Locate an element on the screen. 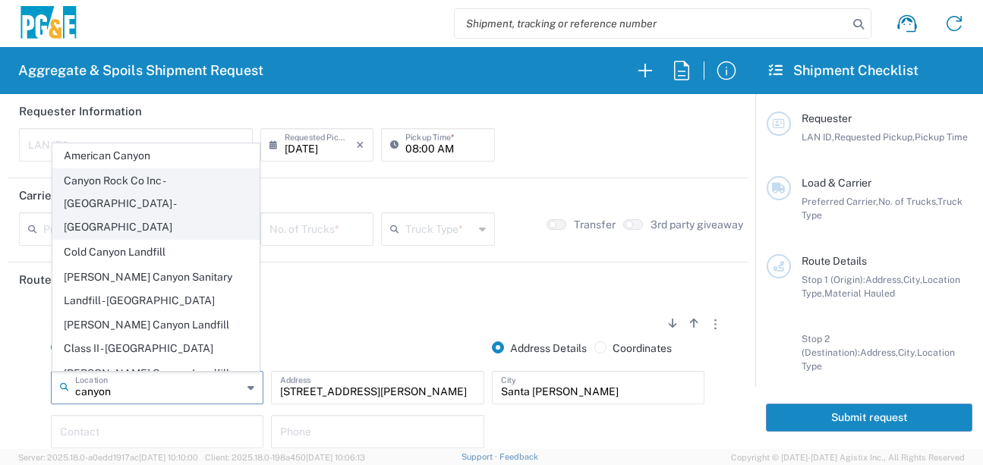 Image resolution: width=983 pixels, height=465 pixels. span: Requester is located at coordinates (826, 118).